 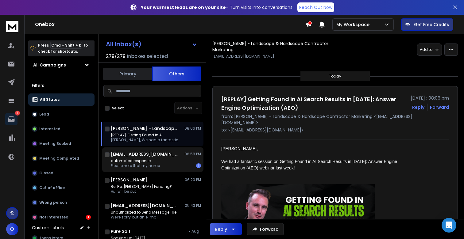 What do you see at coordinates (61, 203) in the screenshot?
I see `button: Wrong person` at bounding box center [61, 203].